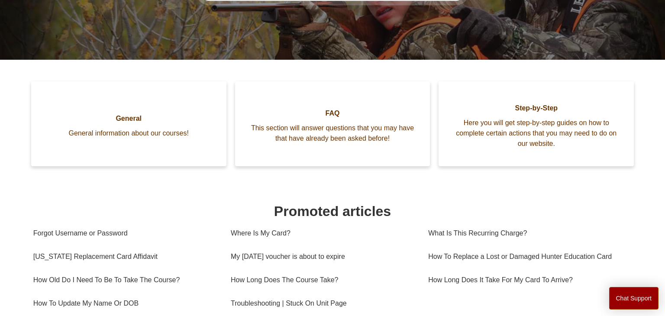 This screenshot has width=665, height=316. I want to click on div: Chat Support, so click(633, 298).